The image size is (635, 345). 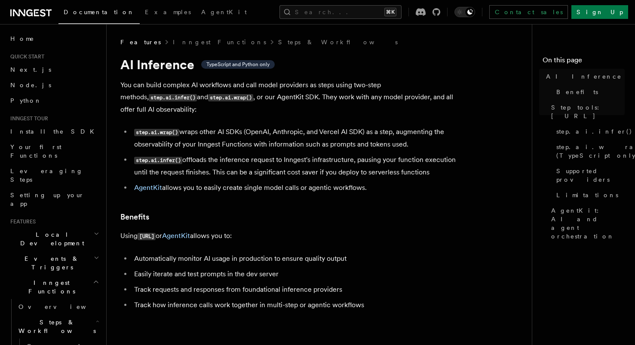 I want to click on a: Contact sales, so click(x=528, y=12).